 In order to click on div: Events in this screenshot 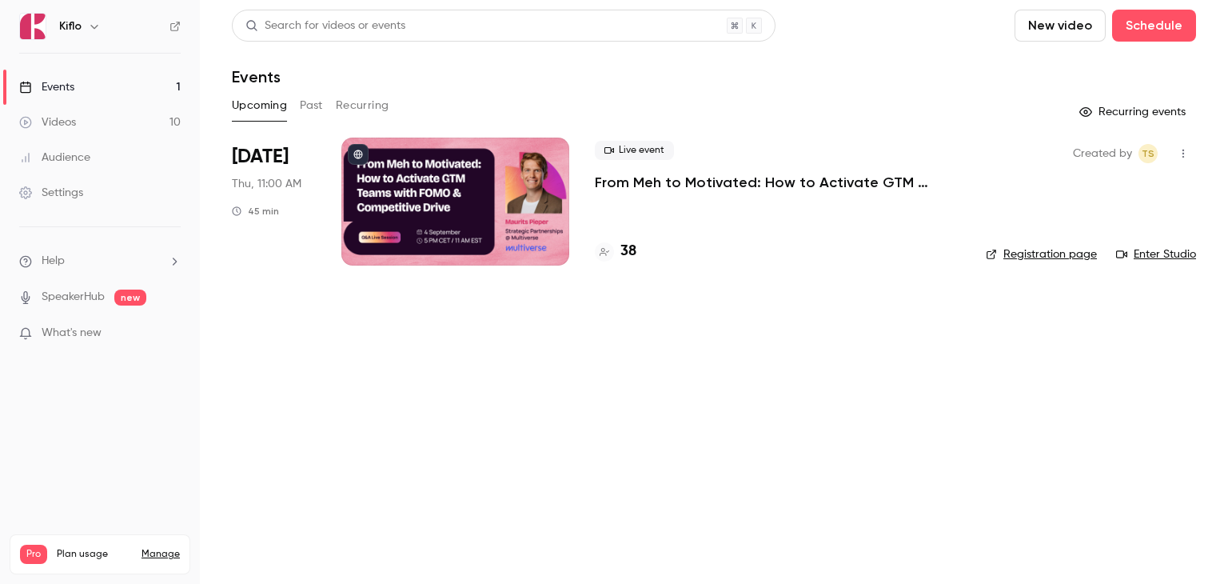, I will do `click(46, 87)`.